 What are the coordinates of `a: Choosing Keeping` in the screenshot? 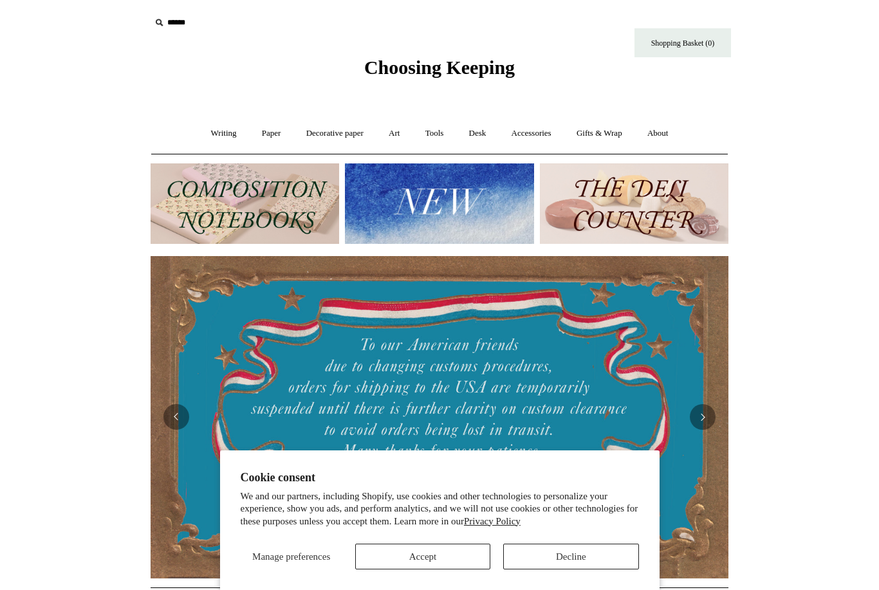 It's located at (440, 71).